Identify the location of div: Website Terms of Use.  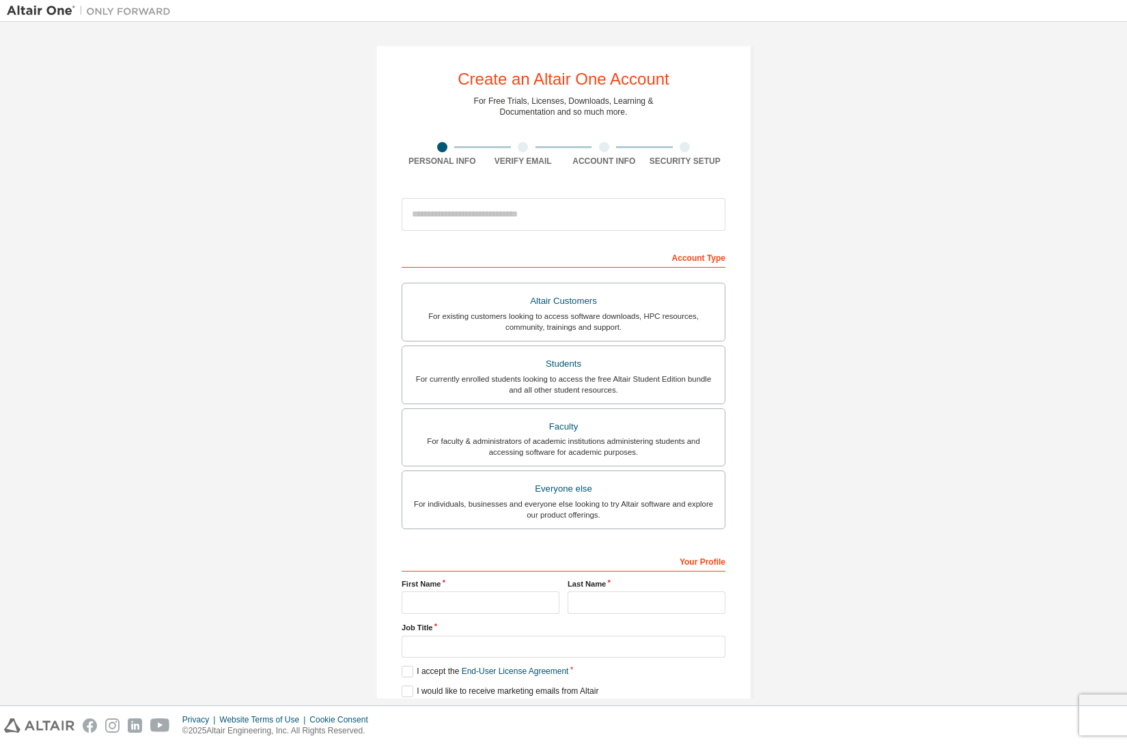
(264, 720).